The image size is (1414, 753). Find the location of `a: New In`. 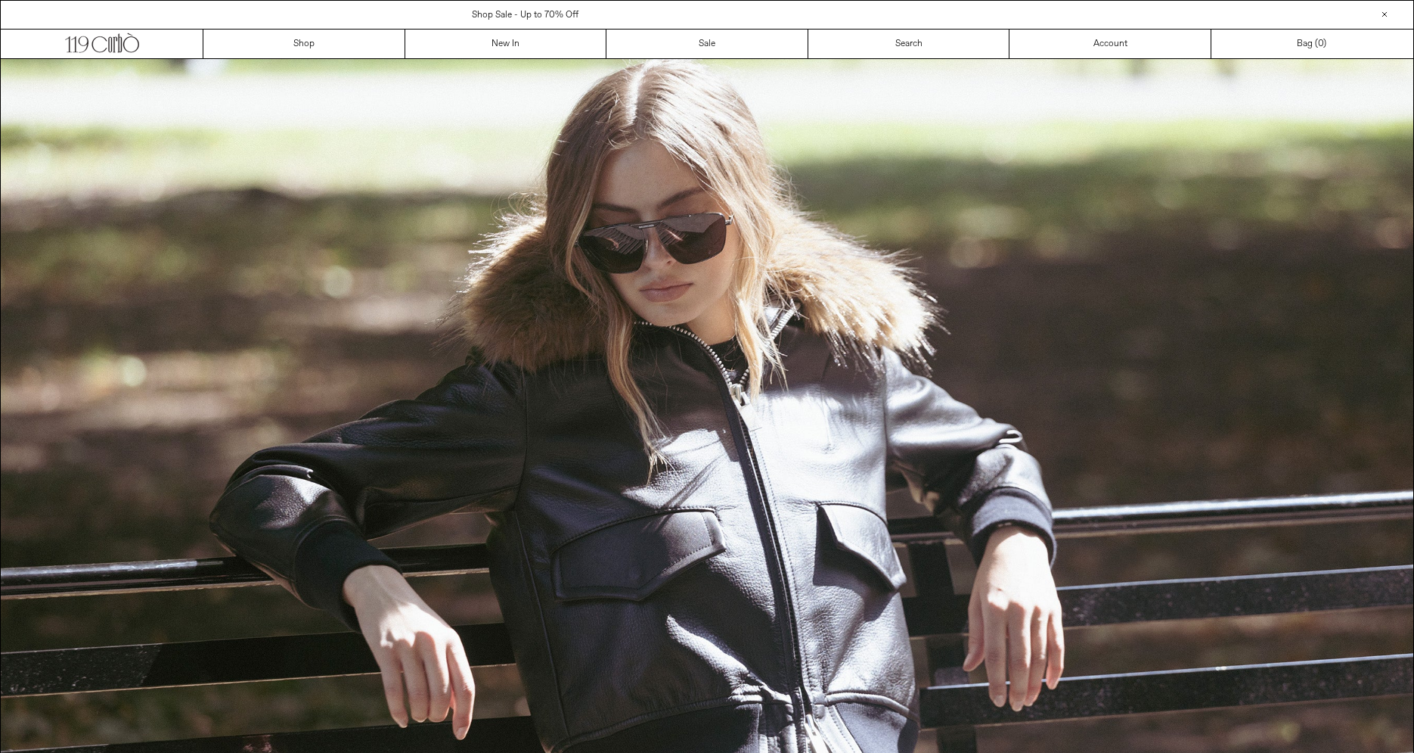

a: New In is located at coordinates (506, 44).